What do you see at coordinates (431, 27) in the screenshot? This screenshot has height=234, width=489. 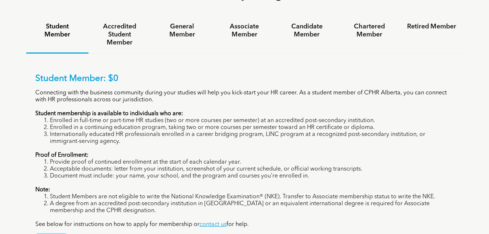 I see `h4: Retired Member` at bounding box center [431, 27].